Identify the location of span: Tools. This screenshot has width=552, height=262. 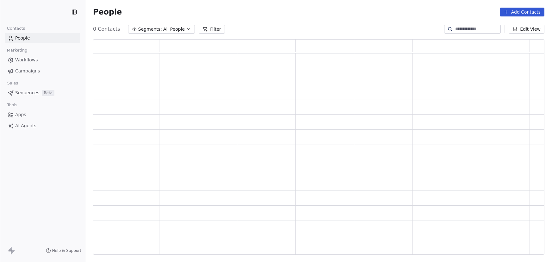
(12, 105).